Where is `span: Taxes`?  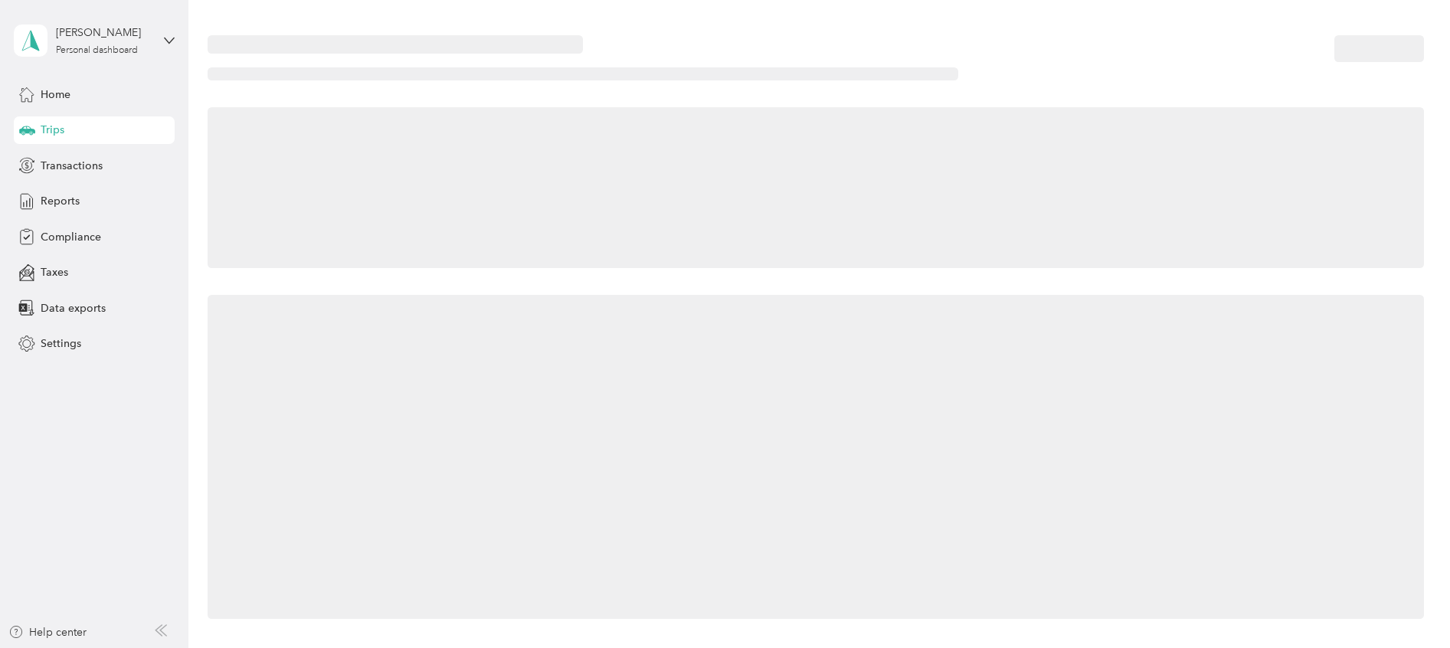
span: Taxes is located at coordinates (54, 272).